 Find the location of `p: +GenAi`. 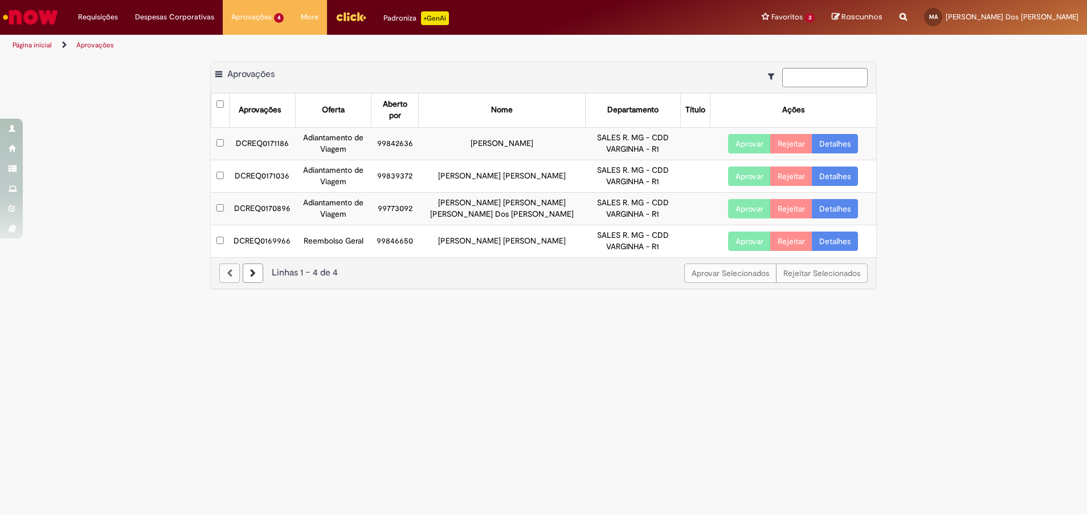

p: +GenAi is located at coordinates (435, 18).